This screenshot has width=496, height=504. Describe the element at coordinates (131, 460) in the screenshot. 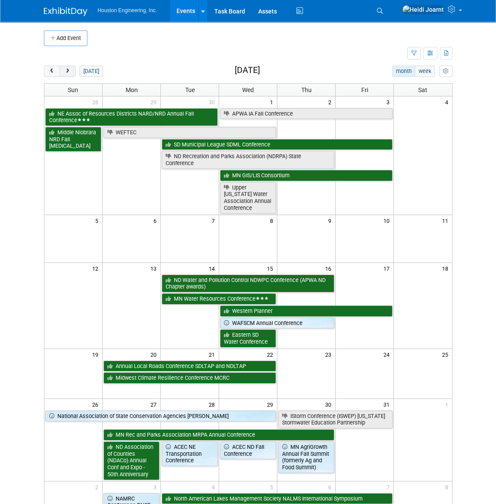

I see `a: ND Association of Counties (NDACo) Annual Conf and Expo - 50th Anniversary` at that location.